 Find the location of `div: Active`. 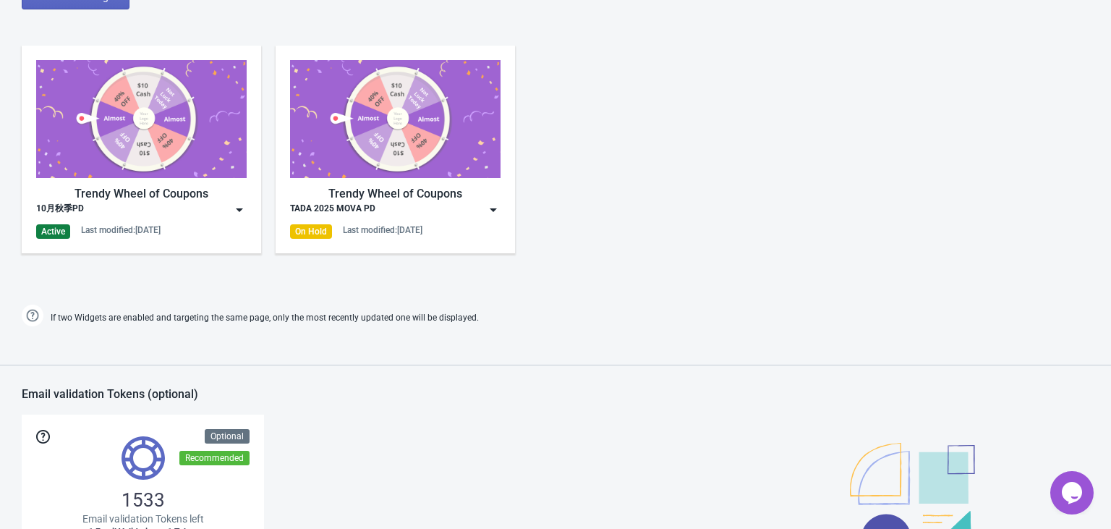

div: Active is located at coordinates (53, 232).